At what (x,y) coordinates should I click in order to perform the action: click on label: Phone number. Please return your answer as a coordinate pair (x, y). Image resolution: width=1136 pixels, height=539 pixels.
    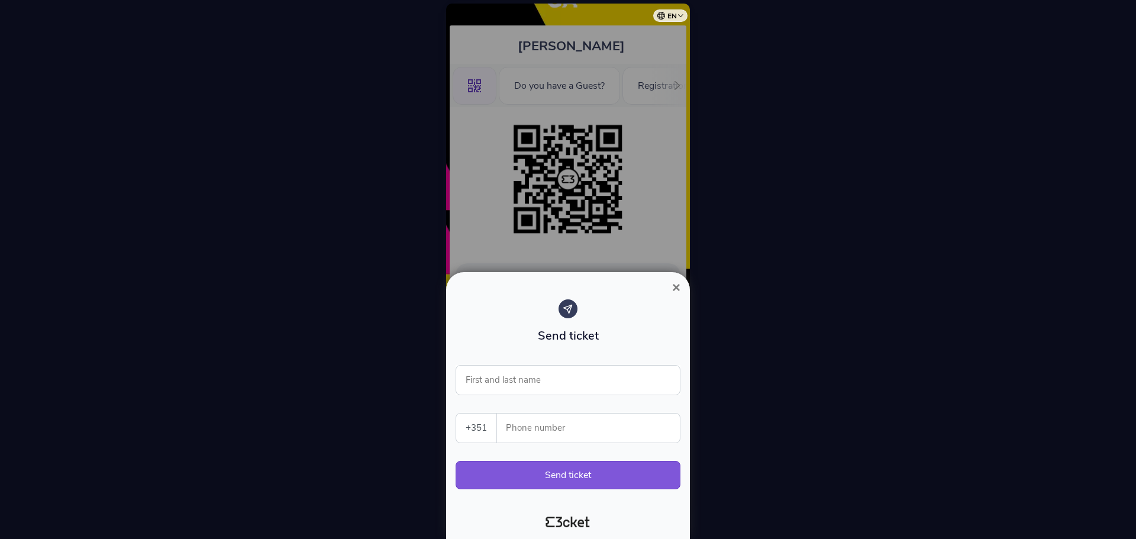
    Looking at the image, I should click on (589, 428).